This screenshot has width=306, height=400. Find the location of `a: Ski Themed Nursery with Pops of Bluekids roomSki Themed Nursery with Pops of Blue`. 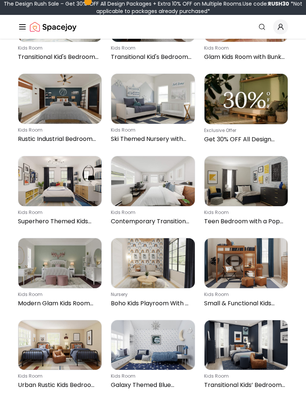

a: Ski Themed Nursery with Pops of Bluekids roomSki Themed Nursery with Pops of Blue is located at coordinates (153, 110).